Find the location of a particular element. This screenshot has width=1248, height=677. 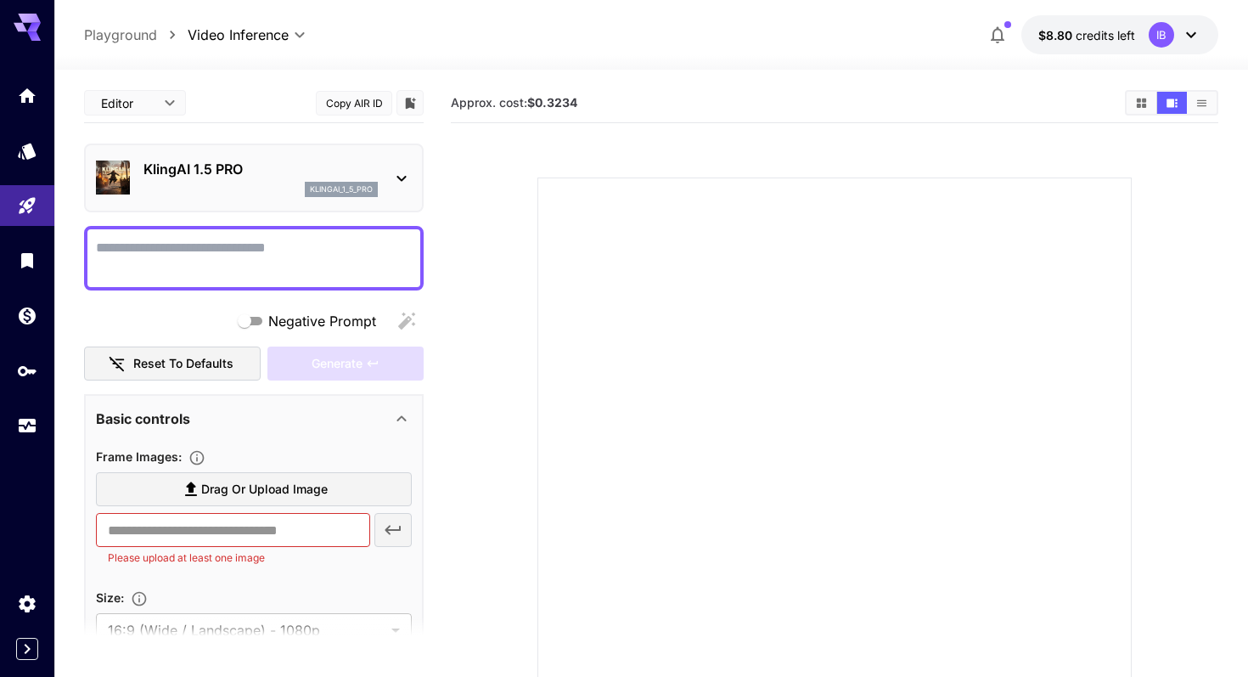

span: Approx. cost: is located at coordinates (514, 102).